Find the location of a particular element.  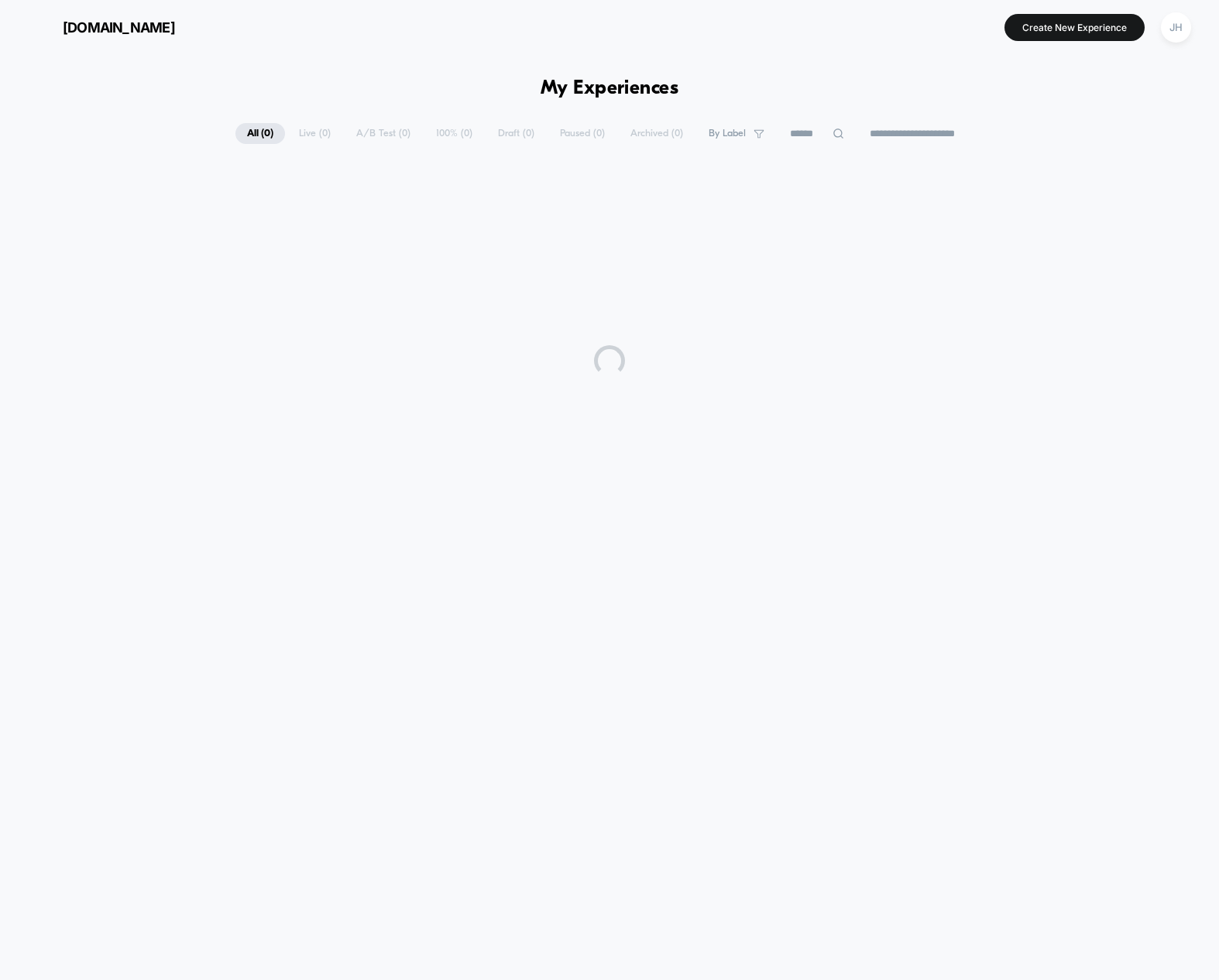

span: All ( 0 ) is located at coordinates (260, 133).